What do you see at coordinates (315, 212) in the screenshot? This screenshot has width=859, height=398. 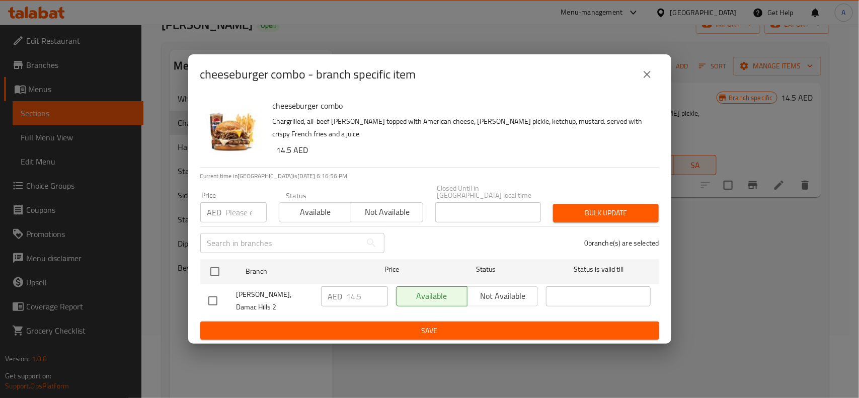 I see `button: Available` at bounding box center [315, 212].